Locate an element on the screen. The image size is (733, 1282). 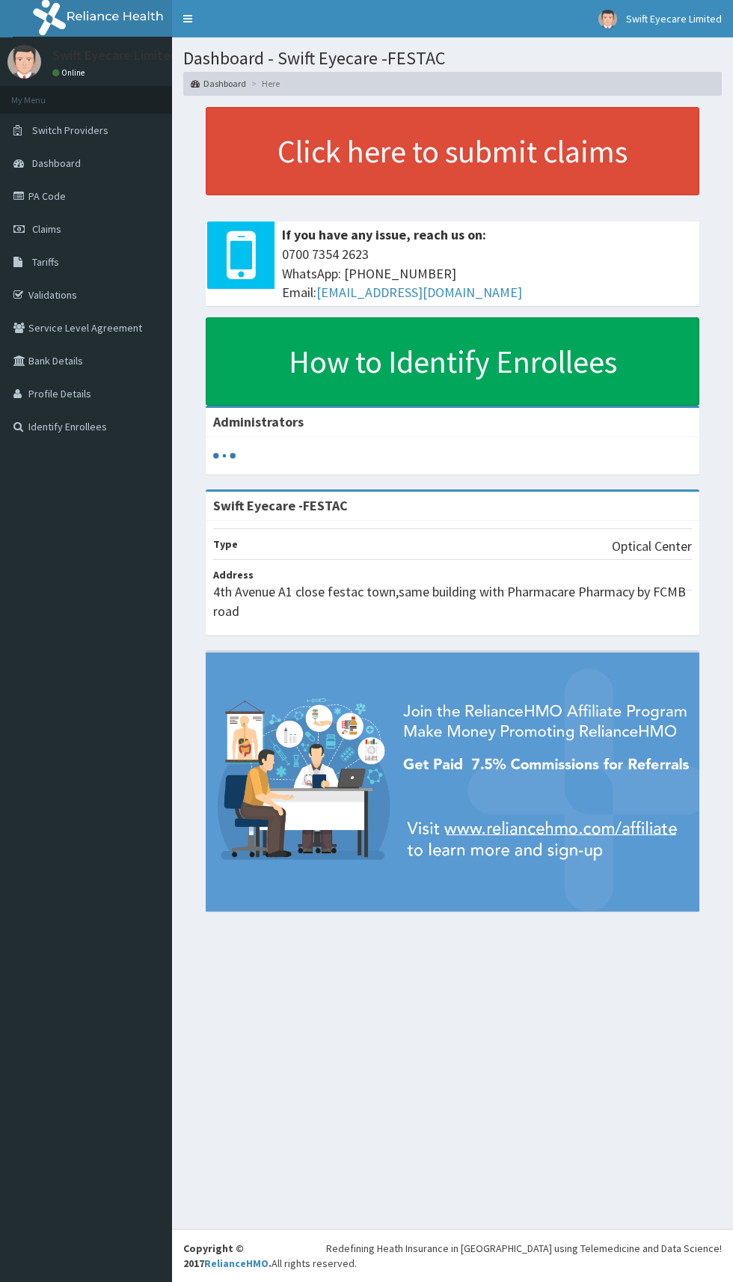
a: Dashboard is located at coordinates (219, 83).